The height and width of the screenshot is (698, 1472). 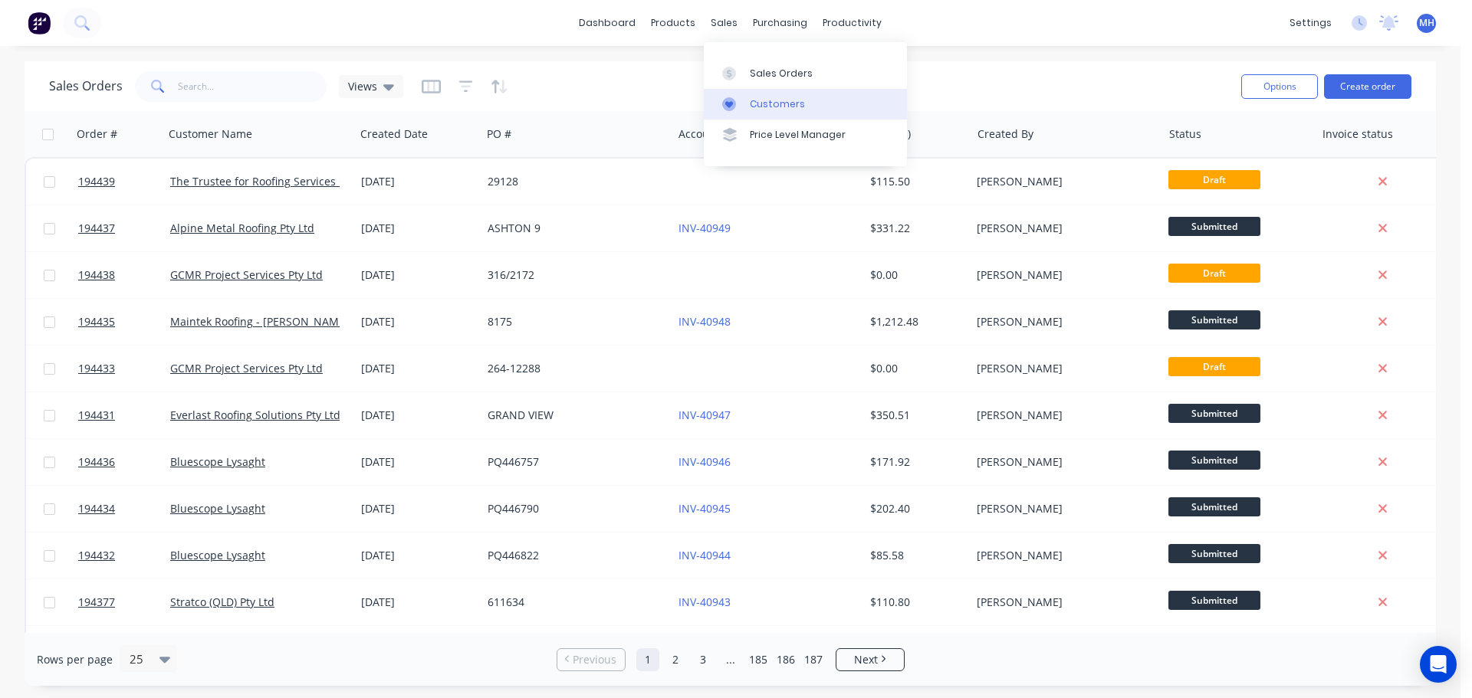 I want to click on div: 611634, so click(x=573, y=602).